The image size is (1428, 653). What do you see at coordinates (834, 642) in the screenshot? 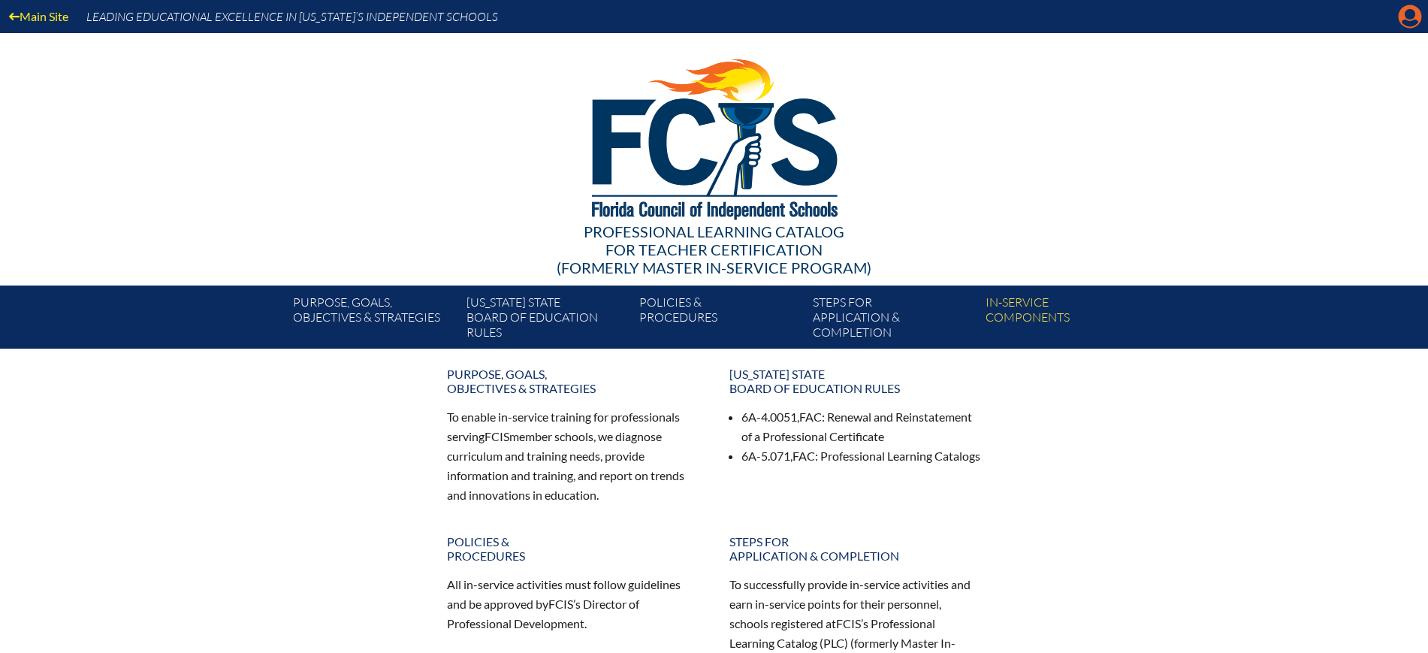
I see `span: PLC` at bounding box center [834, 642].